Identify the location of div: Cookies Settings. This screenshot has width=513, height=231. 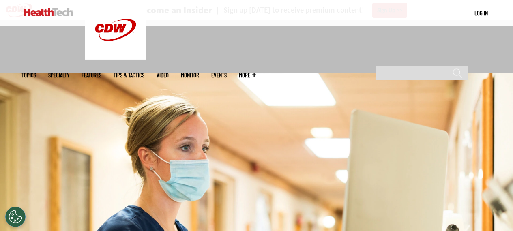
(15, 217).